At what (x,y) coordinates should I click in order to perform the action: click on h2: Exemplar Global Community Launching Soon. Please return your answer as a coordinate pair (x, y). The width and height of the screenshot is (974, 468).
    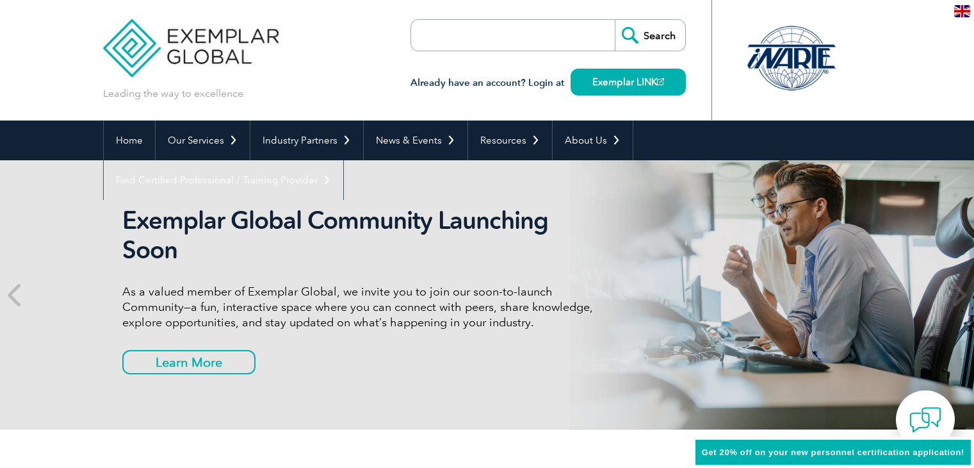
    Looking at the image, I should click on (363, 235).